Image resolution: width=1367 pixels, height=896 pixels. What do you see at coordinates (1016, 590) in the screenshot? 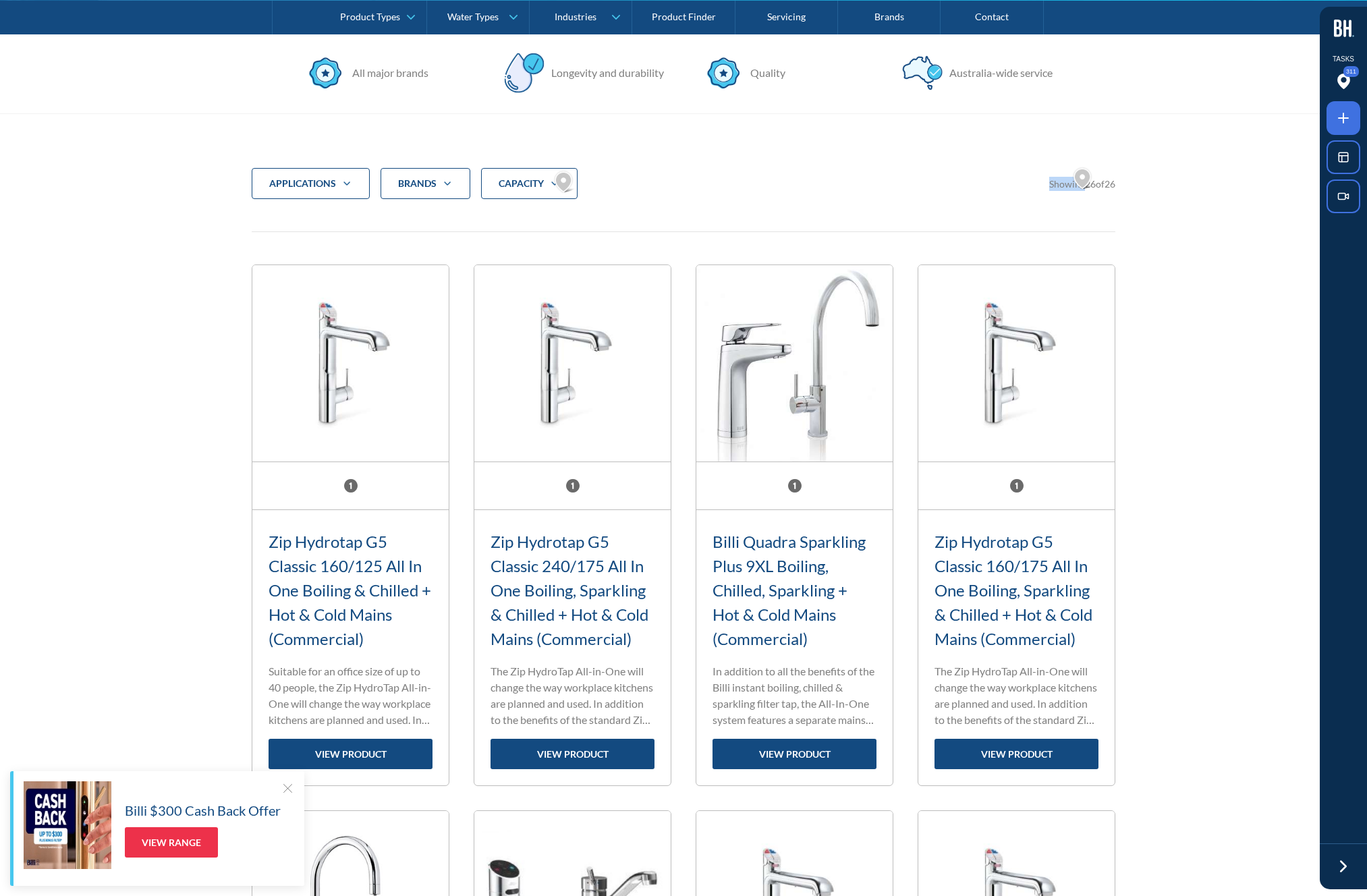
I see `h3: Zip Hydrotap G5 Classic 160/175 All In One Boiling, Sparkling & Chilled + Hot & Cold Mains (Comme...` at bounding box center [1016, 590].